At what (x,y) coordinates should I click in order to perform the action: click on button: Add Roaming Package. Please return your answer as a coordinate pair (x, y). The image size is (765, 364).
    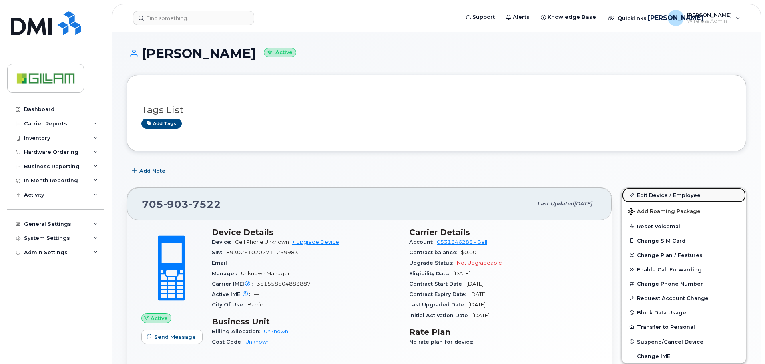
    Looking at the image, I should click on (683, 210).